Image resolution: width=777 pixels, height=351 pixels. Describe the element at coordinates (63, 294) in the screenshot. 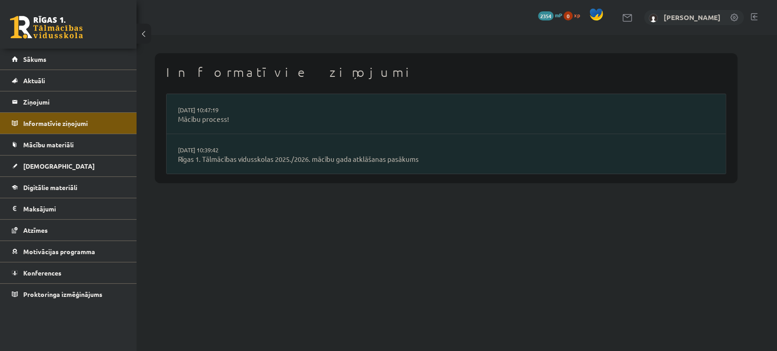

I see `span: Proktoringa izmēģinājums` at that location.